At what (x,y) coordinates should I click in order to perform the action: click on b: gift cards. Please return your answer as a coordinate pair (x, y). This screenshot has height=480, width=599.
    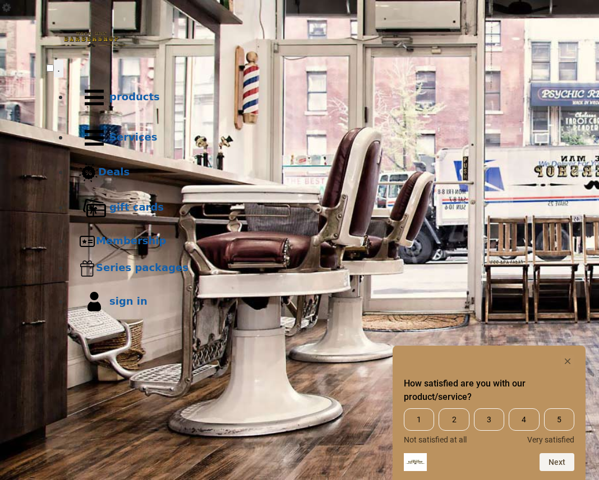
    Looking at the image, I should click on (136, 207).